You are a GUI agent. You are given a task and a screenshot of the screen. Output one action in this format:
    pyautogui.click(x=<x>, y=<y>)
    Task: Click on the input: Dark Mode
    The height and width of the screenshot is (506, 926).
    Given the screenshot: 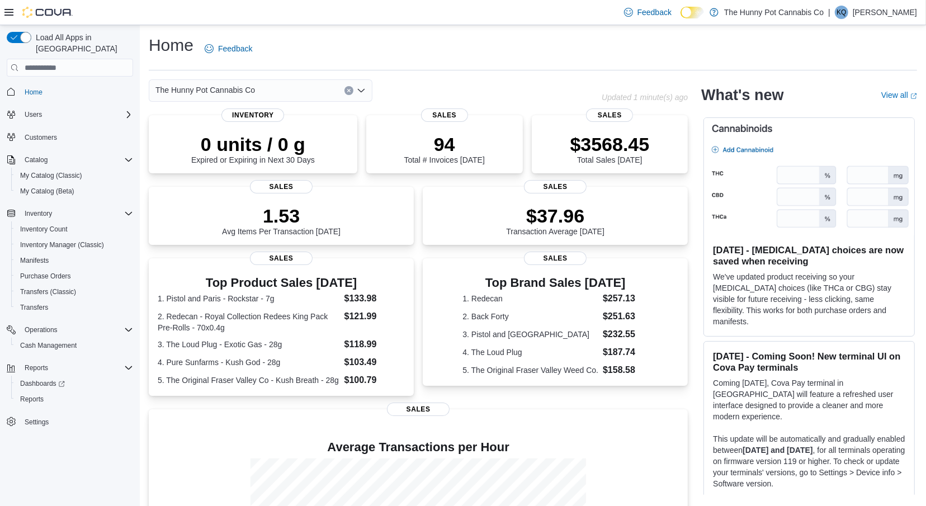 What is the action you would take?
    pyautogui.click(x=693, y=12)
    